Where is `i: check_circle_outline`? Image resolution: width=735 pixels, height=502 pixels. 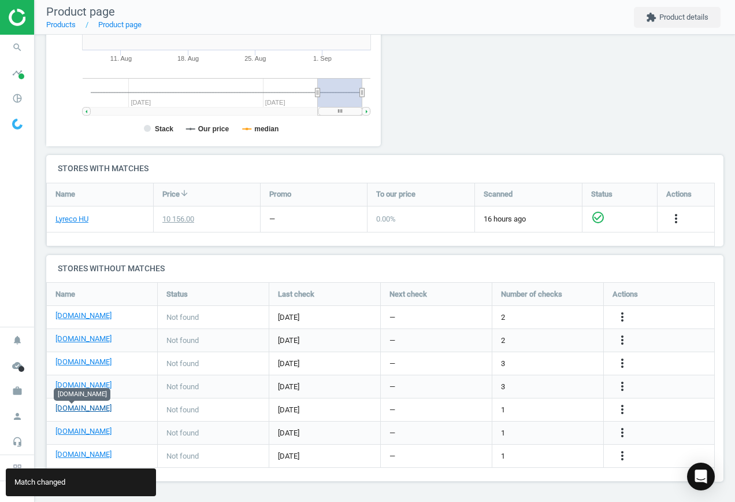
i: check_circle_outline is located at coordinates (598, 217).